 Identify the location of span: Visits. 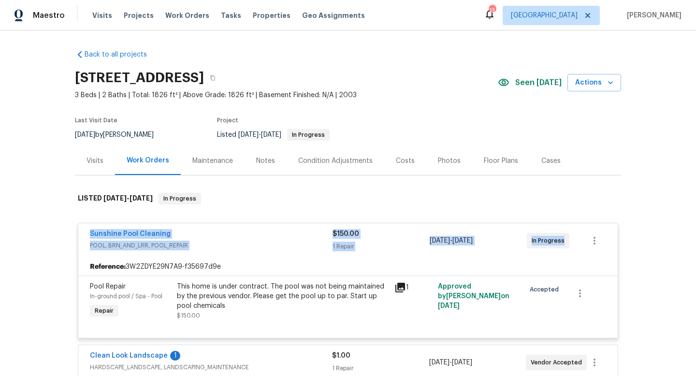
(102, 15).